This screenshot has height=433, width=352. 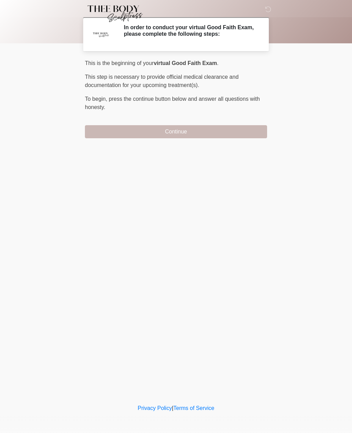 I want to click on strong: virtual Good Faith Exam, so click(x=185, y=63).